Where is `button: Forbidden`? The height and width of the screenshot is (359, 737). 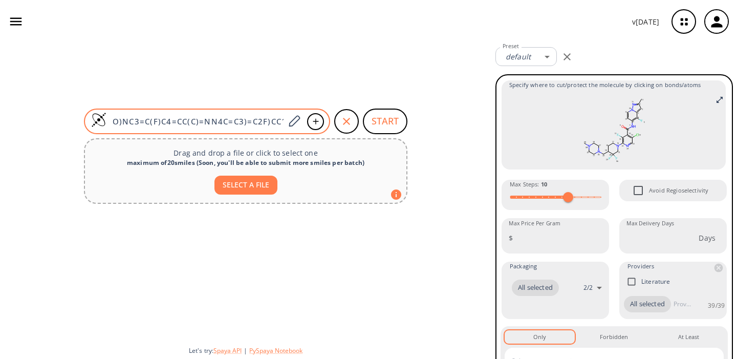
button: Forbidden is located at coordinates (614, 337).